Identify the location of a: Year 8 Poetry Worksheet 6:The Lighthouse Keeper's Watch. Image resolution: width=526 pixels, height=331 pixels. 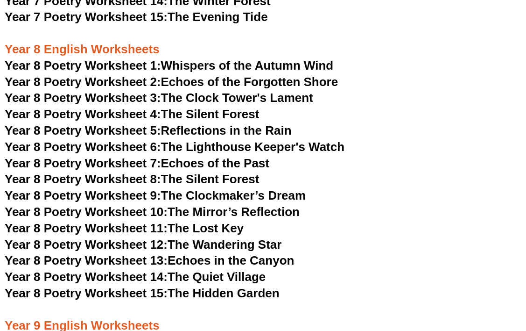
(175, 147).